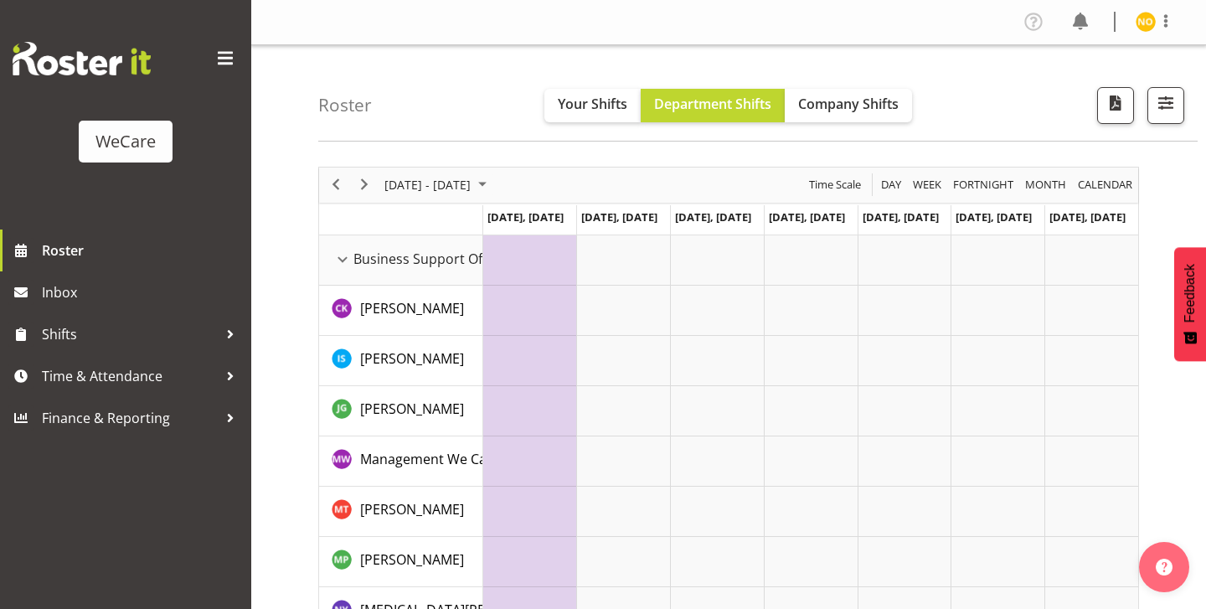 The height and width of the screenshot is (609, 1206). Describe the element at coordinates (1046, 184) in the screenshot. I see `button: Timeline Month` at that location.